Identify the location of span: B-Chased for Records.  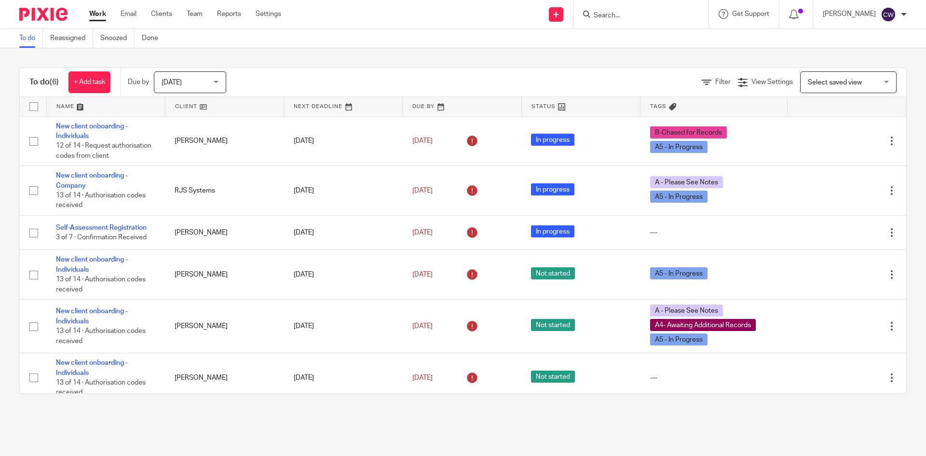
(688, 132).